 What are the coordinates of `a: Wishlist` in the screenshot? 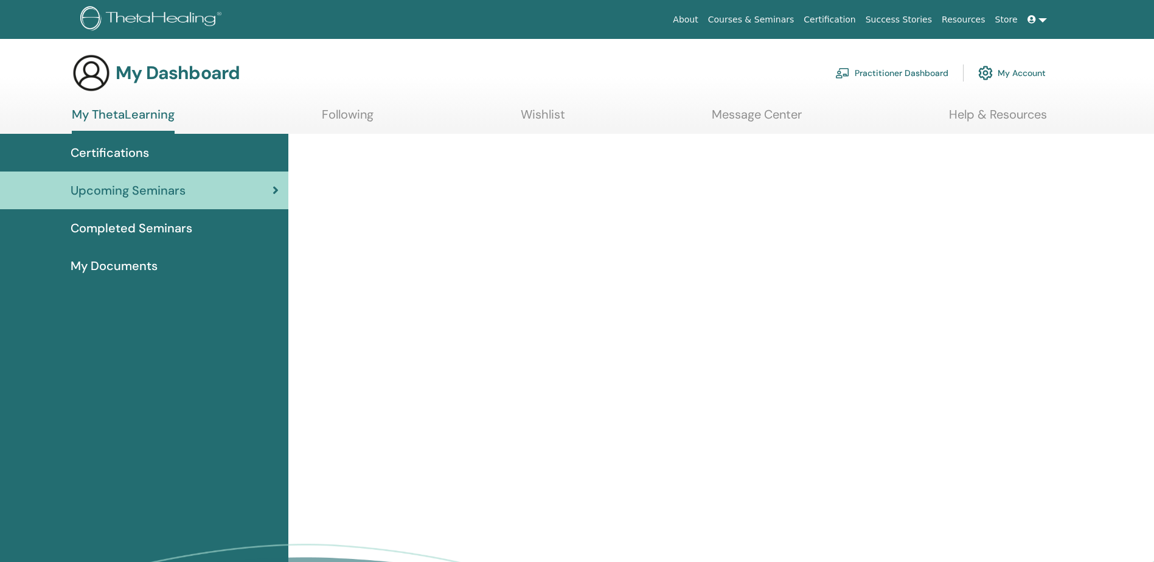 It's located at (542, 119).